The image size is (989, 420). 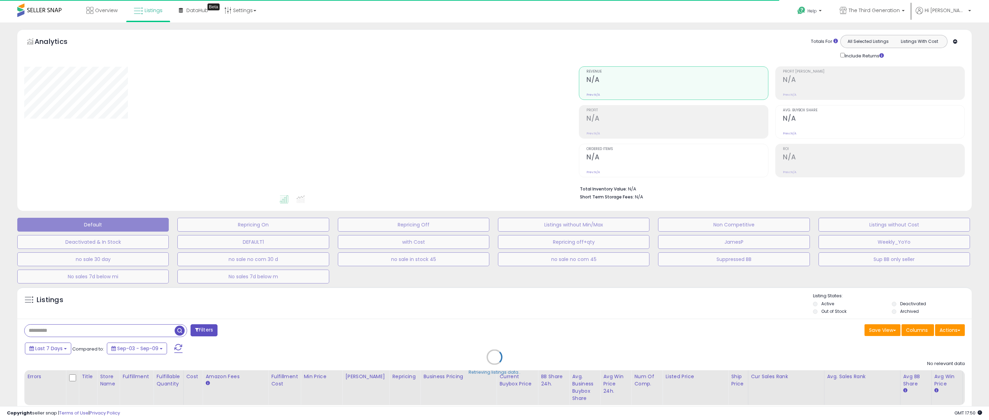 I want to click on button: Repricing off+qty, so click(x=574, y=242).